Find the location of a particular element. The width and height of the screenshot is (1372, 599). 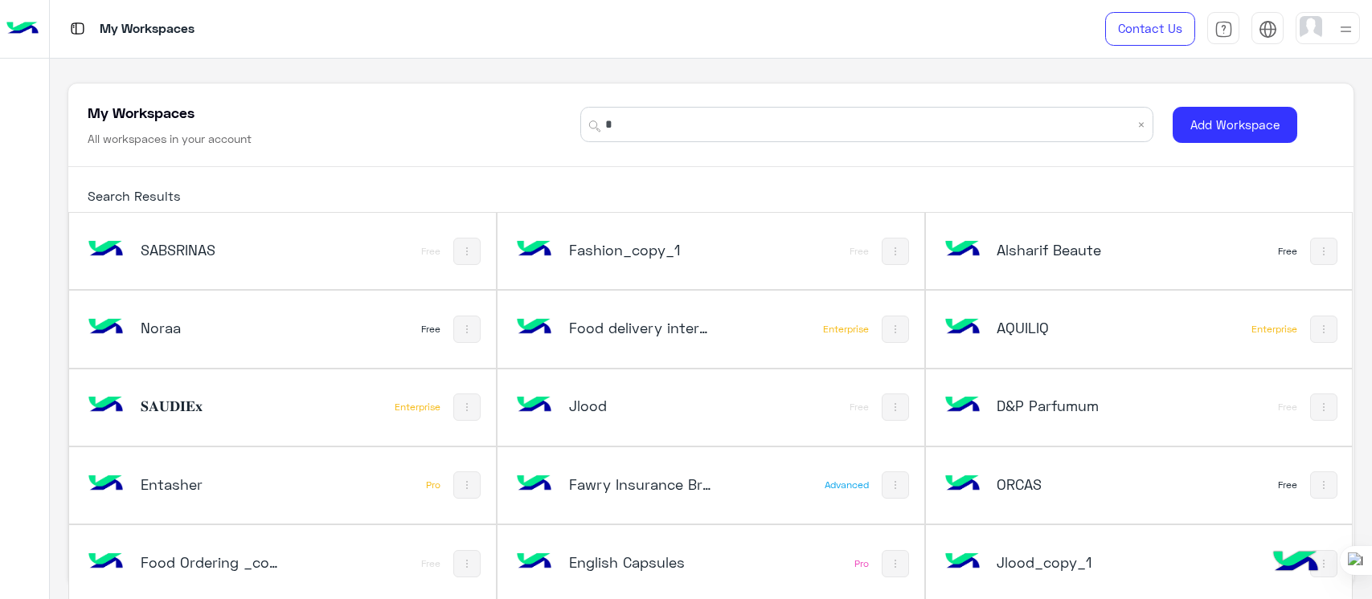

img: 106211162022774 is located at coordinates (534, 250).